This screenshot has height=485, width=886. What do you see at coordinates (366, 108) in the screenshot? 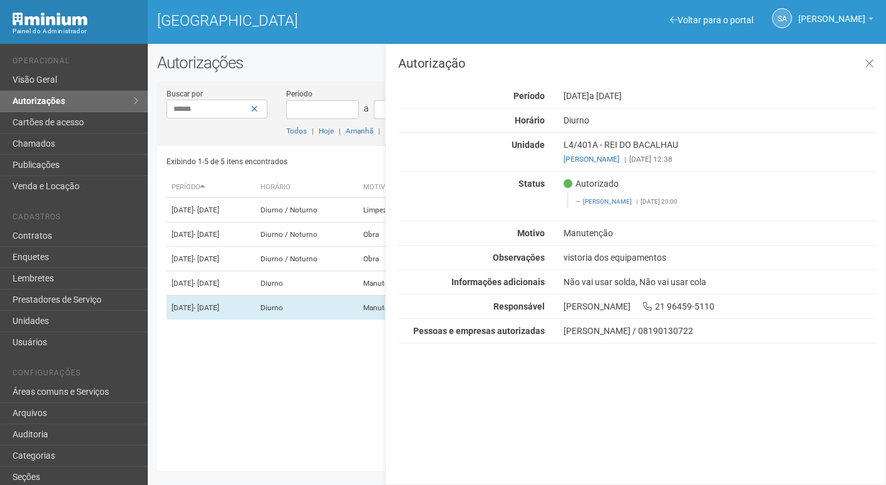
I see `span: a` at bounding box center [366, 108].